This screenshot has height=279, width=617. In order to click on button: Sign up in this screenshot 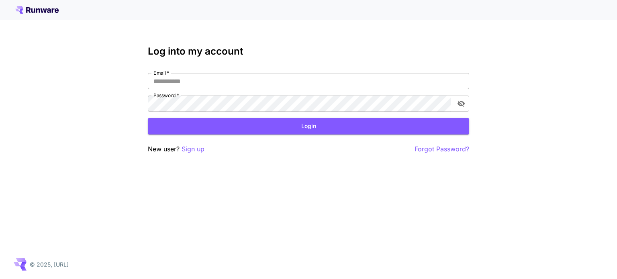, I will do `click(193, 149)`.